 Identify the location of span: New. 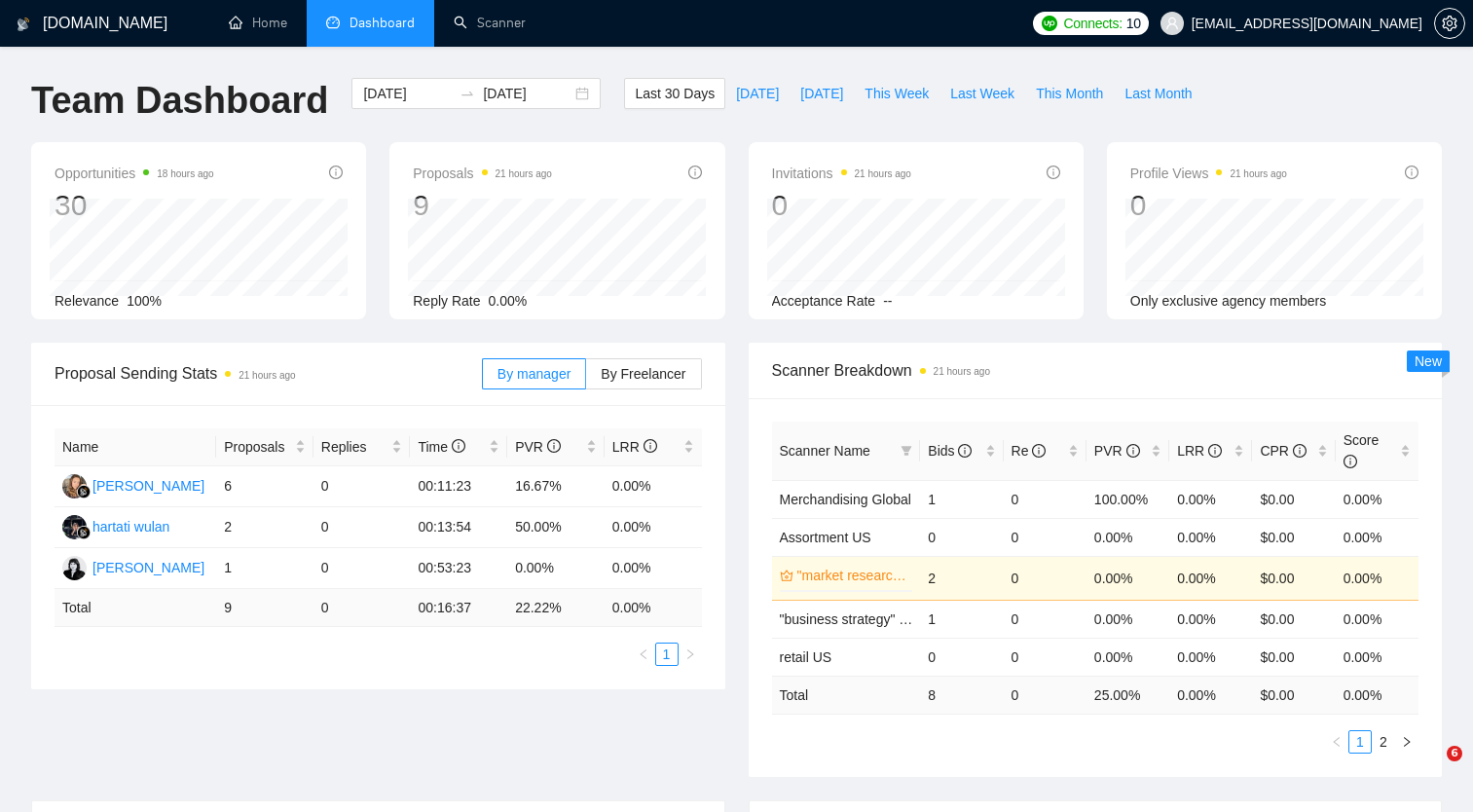
(1429, 361).